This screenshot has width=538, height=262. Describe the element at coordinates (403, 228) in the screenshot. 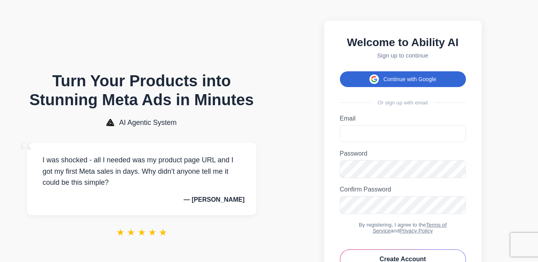

I see `div: By registering, I agree to the and` at that location.